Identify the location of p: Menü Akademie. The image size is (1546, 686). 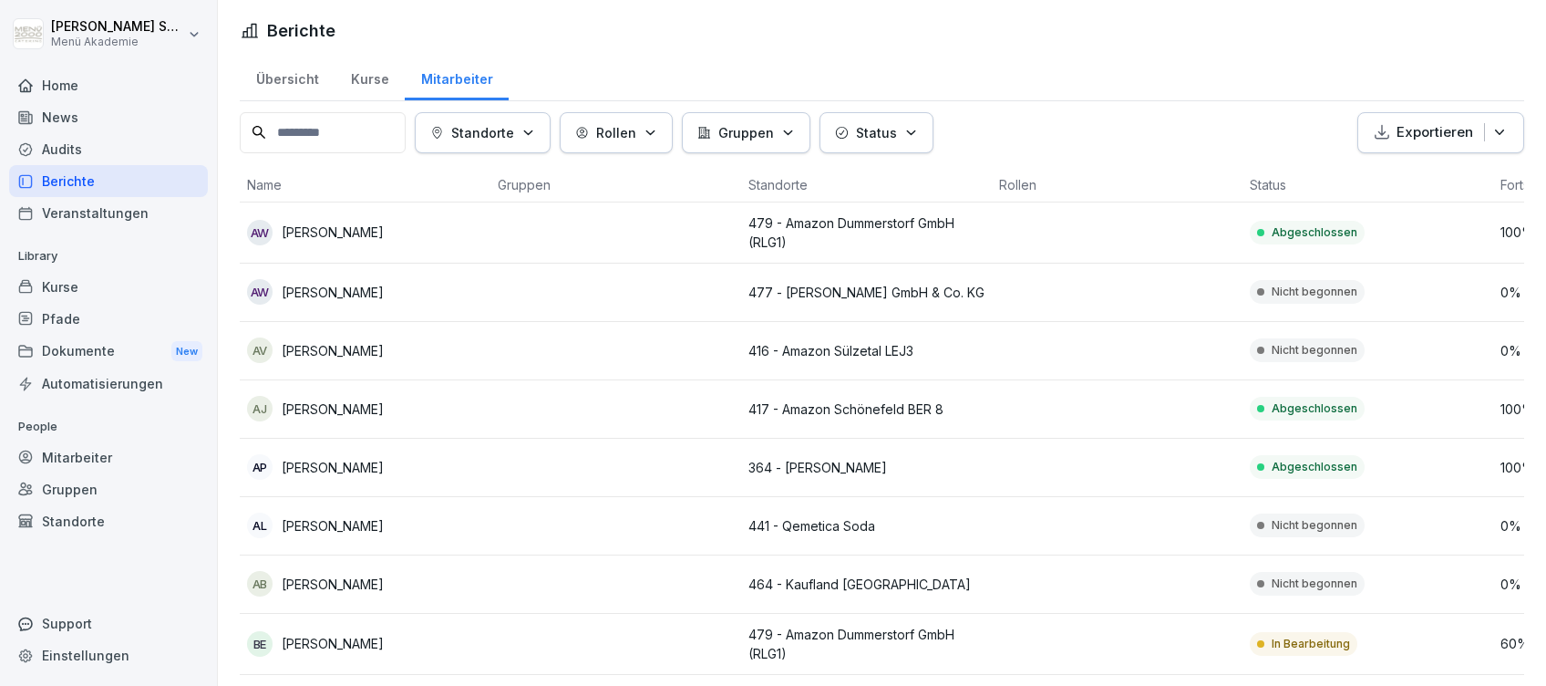
(118, 42).